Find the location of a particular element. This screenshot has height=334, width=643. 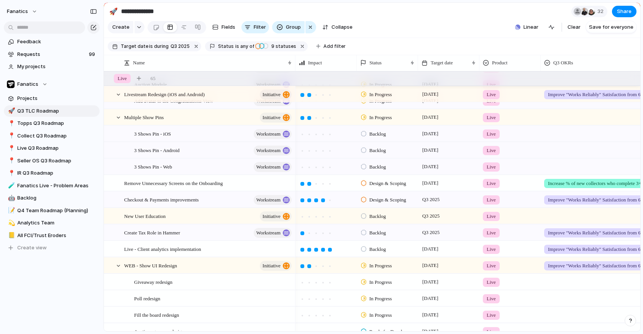

span: Remove Unnecessary Screens on the Onboarding is located at coordinates (173, 183).